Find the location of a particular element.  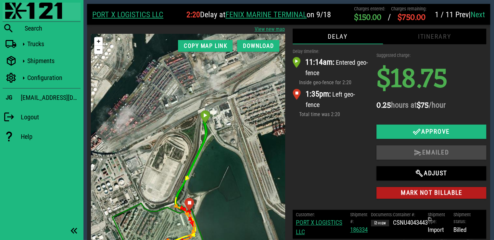

span: 1:35pm: is located at coordinates (318, 94).